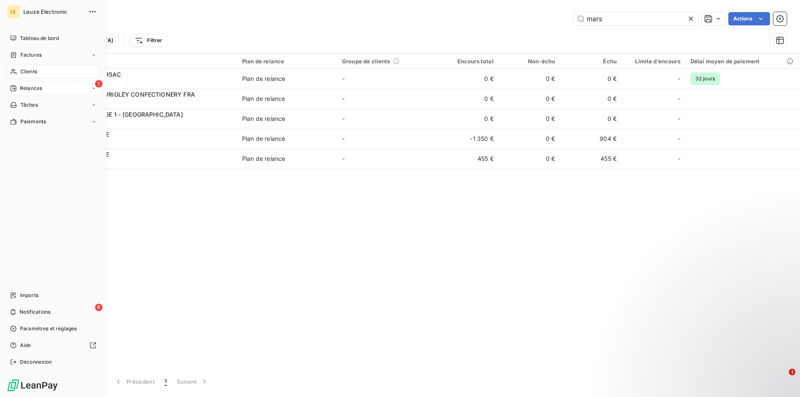 The image size is (800, 397). I want to click on span: 6, so click(99, 307).